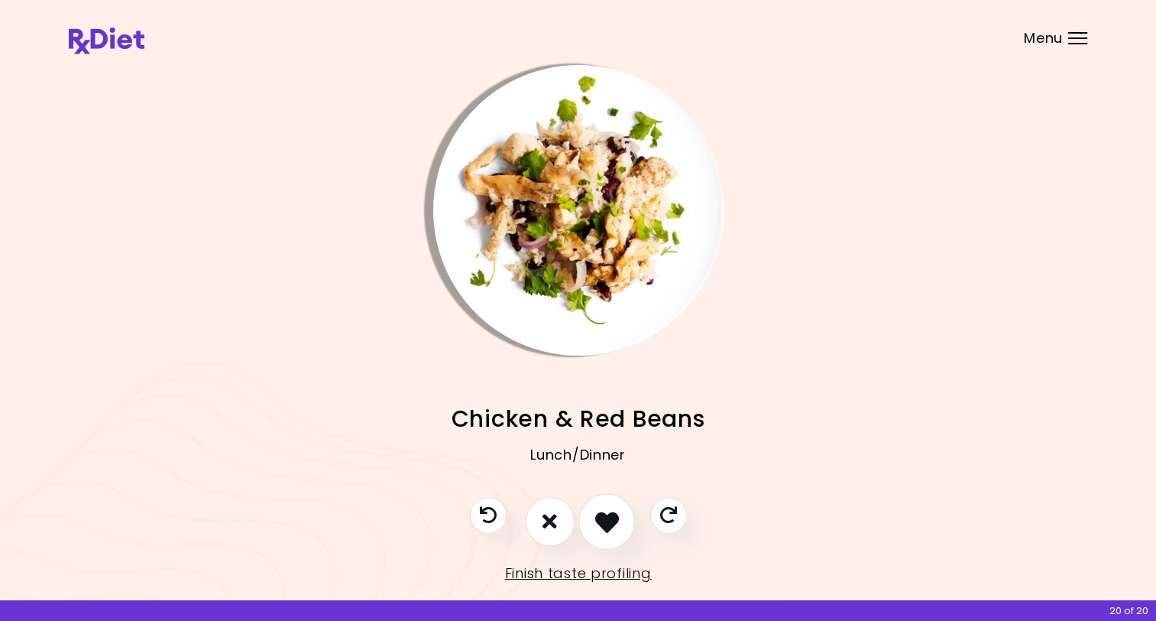 The width and height of the screenshot is (1156, 621). I want to click on img: Info - Chicken & Red Beans, so click(578, 210).